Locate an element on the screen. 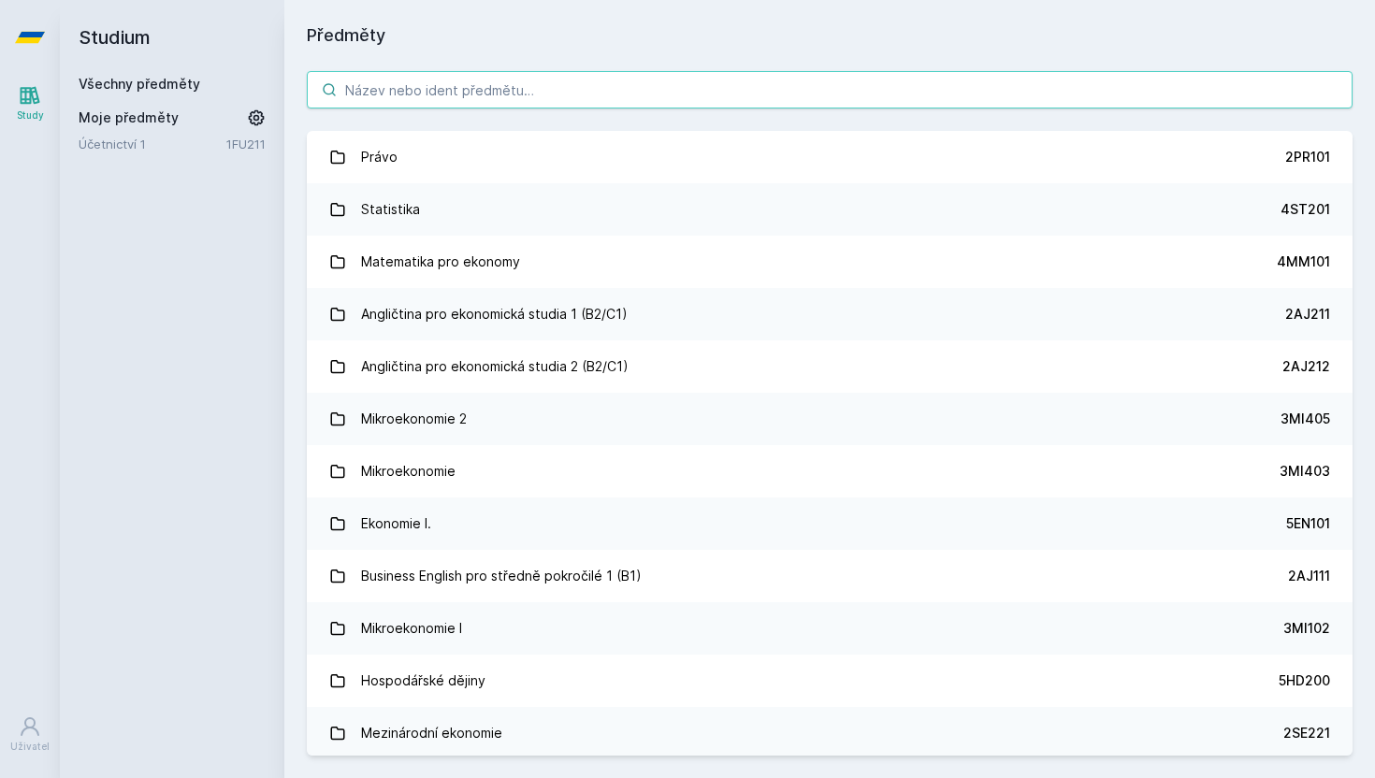  div: Angličtina pro ekonomická studia 2 (B2/C1) is located at coordinates (495, 367).